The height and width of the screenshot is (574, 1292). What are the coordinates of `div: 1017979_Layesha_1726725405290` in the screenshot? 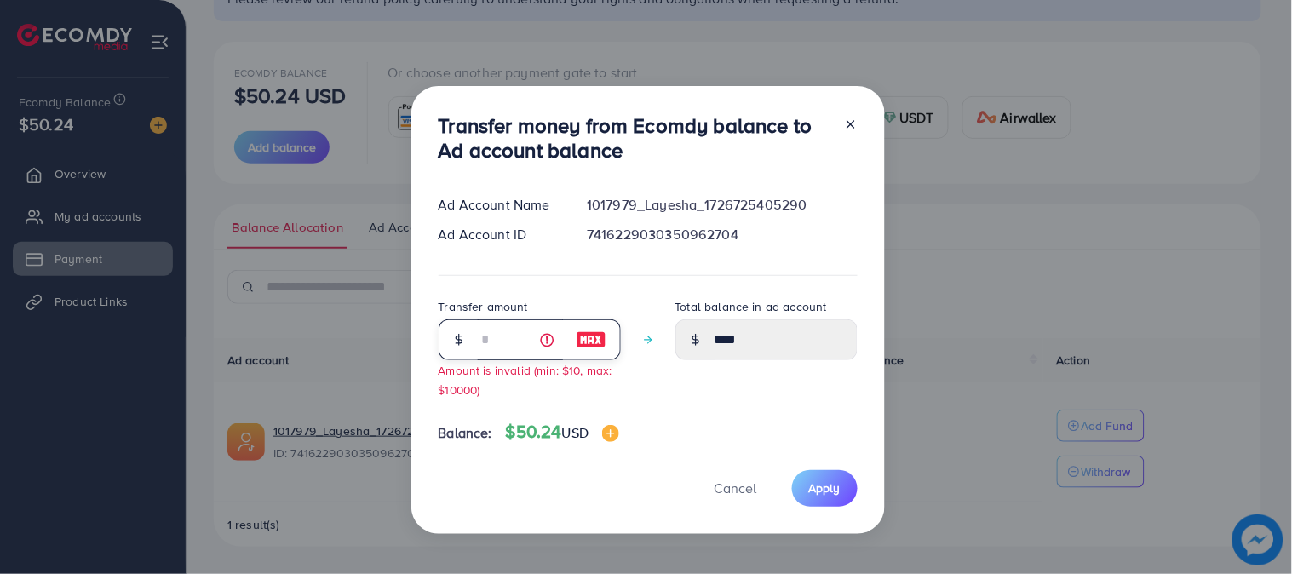 It's located at (722, 204).